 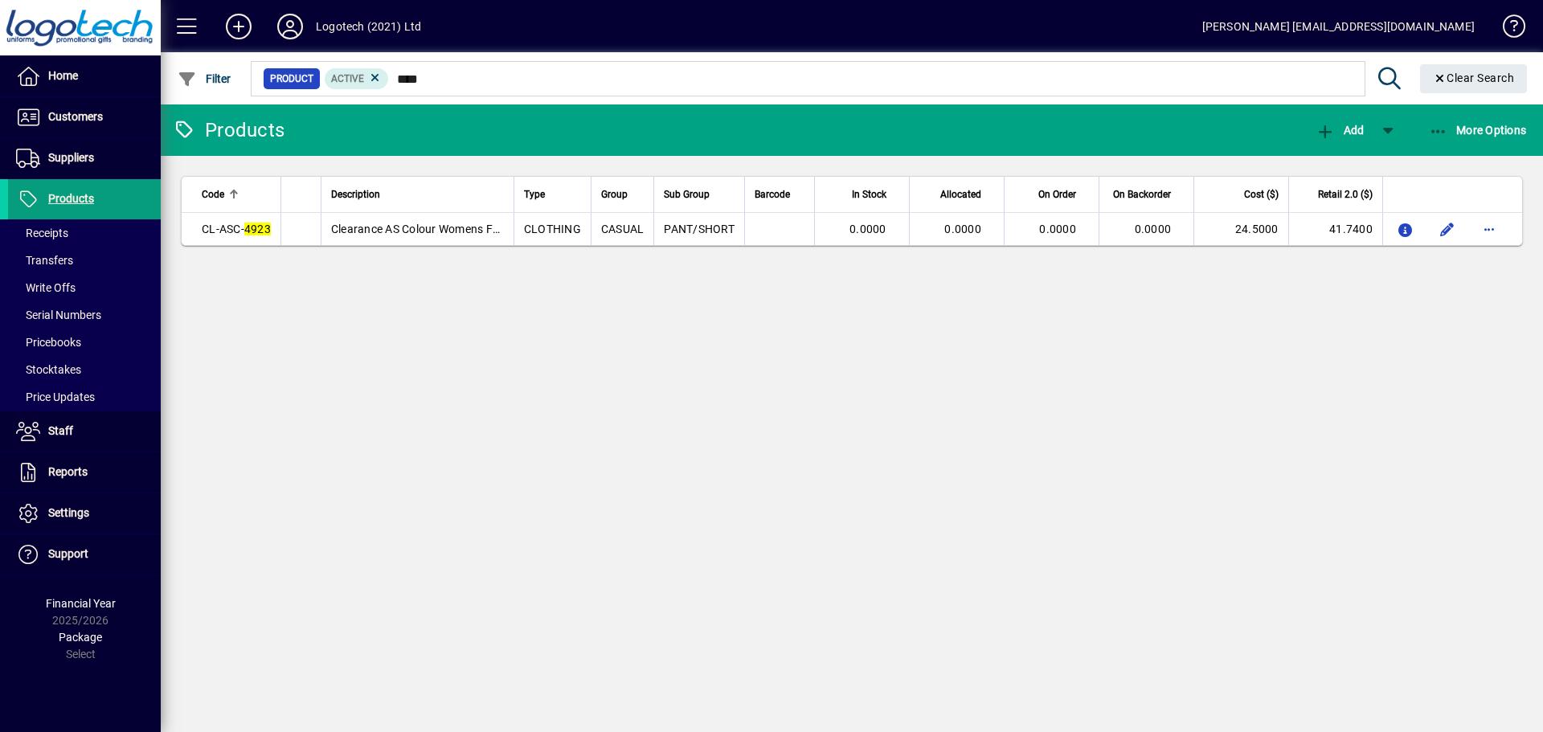 I want to click on span: Serial Numbers, so click(x=59, y=315).